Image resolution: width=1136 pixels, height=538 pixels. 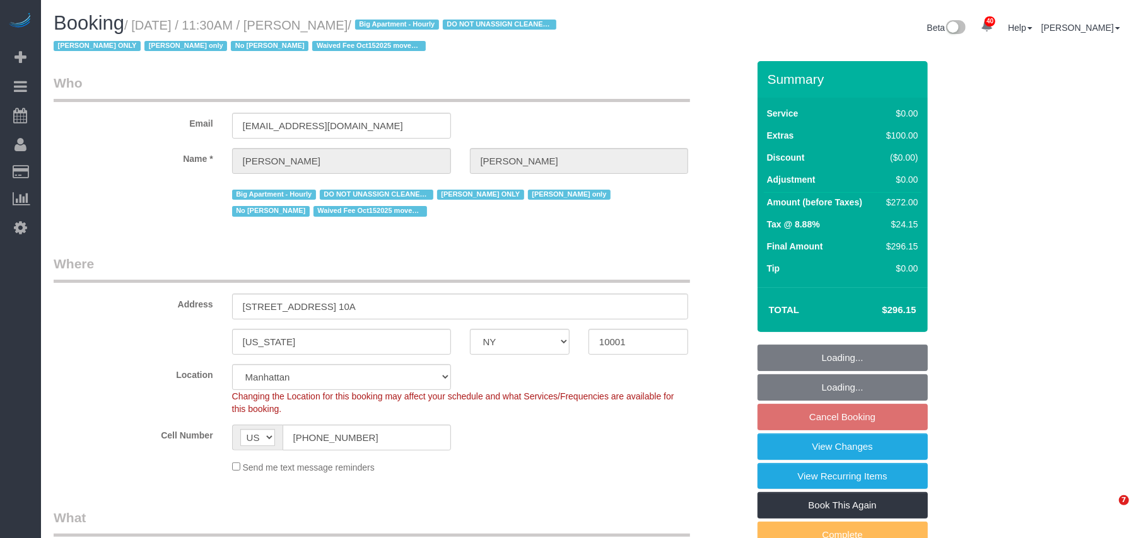 What do you see at coordinates (579, 161) in the screenshot?
I see `input: Last Name` at bounding box center [579, 161].